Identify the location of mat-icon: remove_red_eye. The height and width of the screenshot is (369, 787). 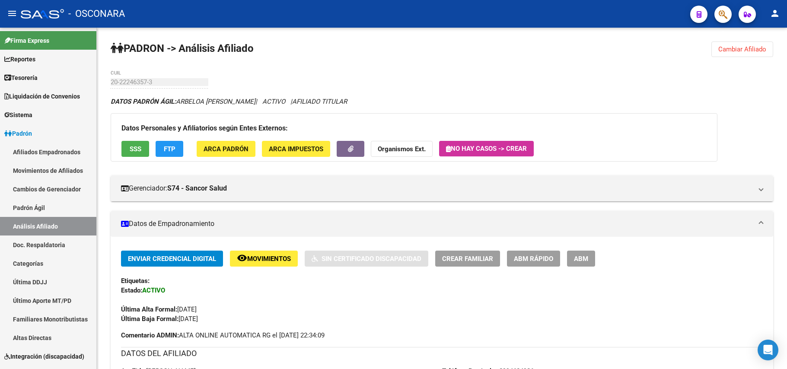
(242, 258).